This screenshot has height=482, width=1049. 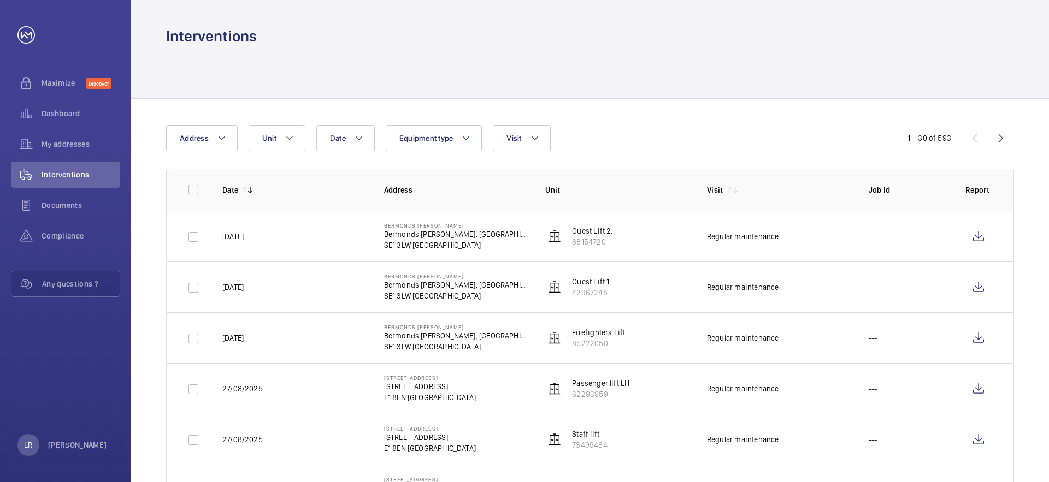 I want to click on div: 1 – 30 of 593, so click(x=929, y=138).